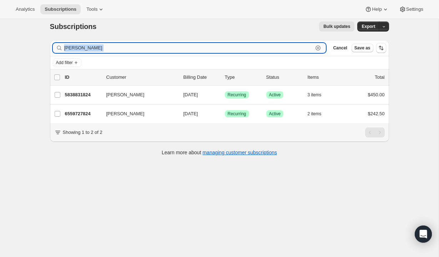 The height and width of the screenshot is (257, 439). I want to click on div: Type, so click(243, 77).